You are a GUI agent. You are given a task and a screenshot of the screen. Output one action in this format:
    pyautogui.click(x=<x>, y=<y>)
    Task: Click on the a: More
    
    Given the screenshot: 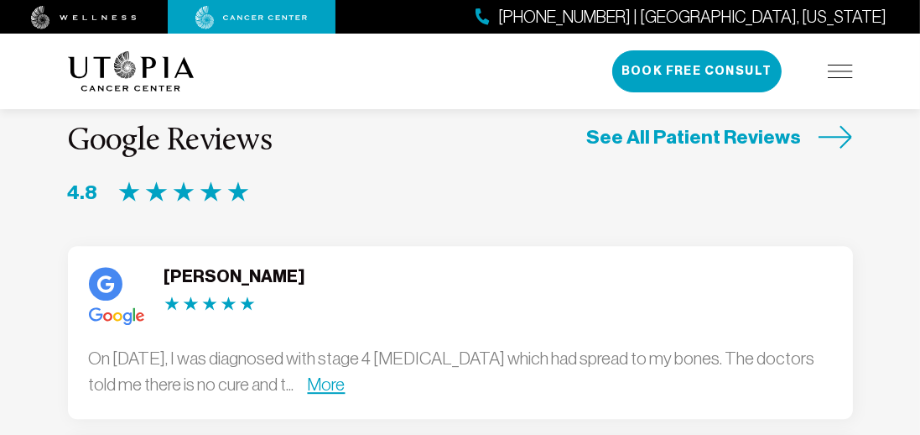 What is the action you would take?
    pyautogui.click(x=326, y=383)
    